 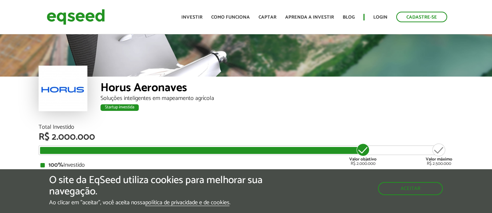 What do you see at coordinates (422, 17) in the screenshot?
I see `a: Cadastre-se` at bounding box center [422, 17].